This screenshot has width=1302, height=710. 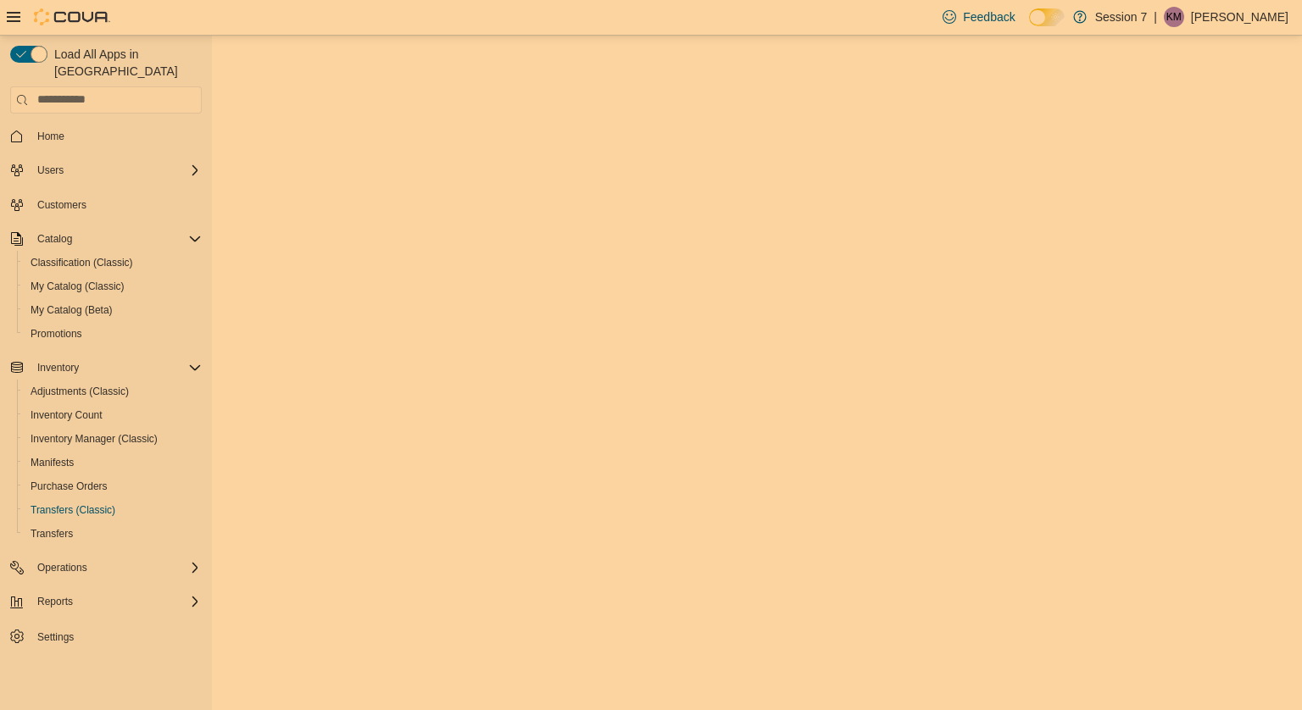 I want to click on button: My Catalog (Beta), so click(x=113, y=310).